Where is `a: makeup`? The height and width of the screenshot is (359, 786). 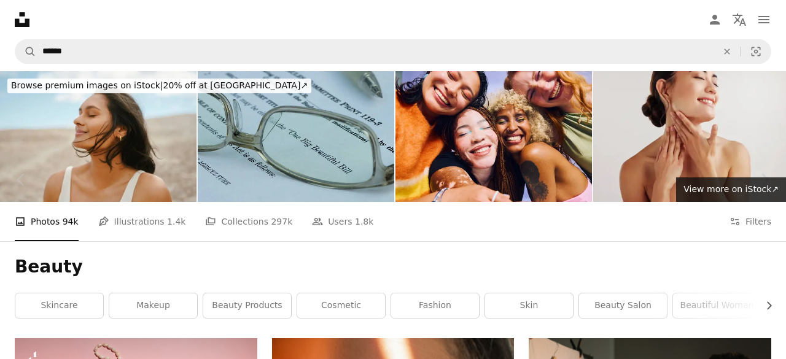
a: makeup is located at coordinates (153, 306).